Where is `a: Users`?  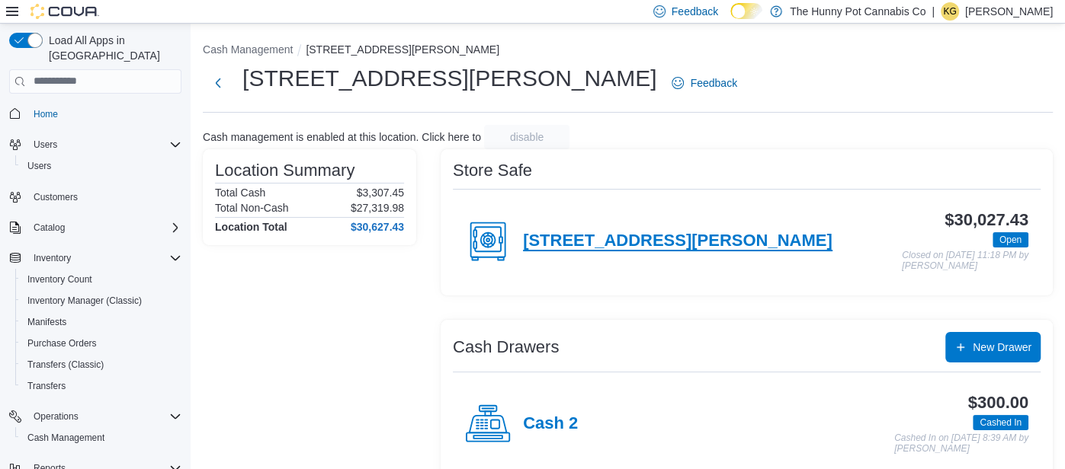
a: Users is located at coordinates (39, 166).